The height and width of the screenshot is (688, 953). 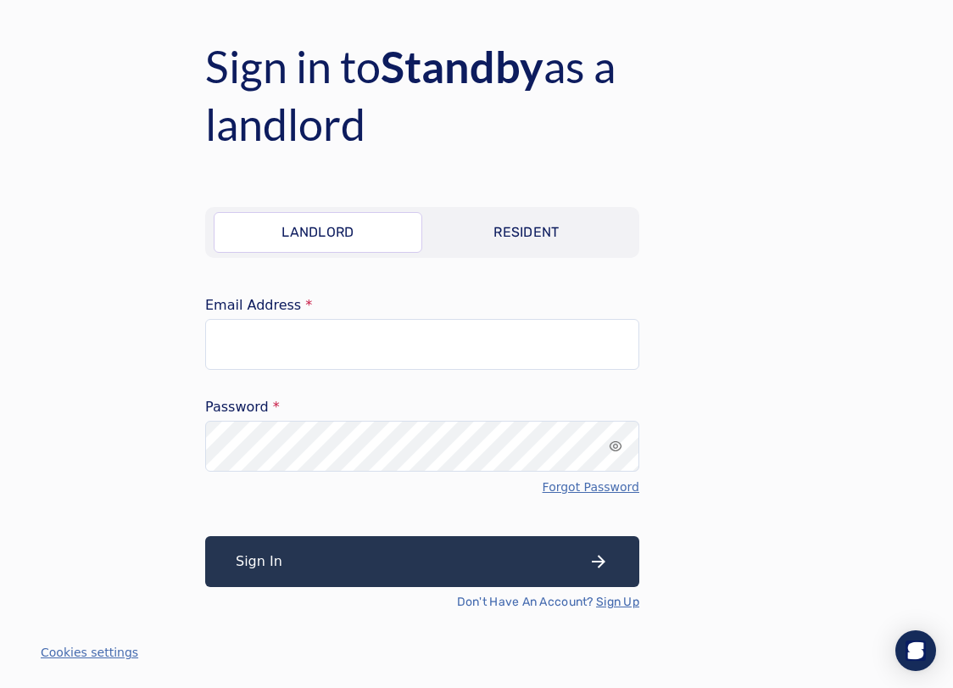 I want to click on a: Sign Up, so click(x=617, y=602).